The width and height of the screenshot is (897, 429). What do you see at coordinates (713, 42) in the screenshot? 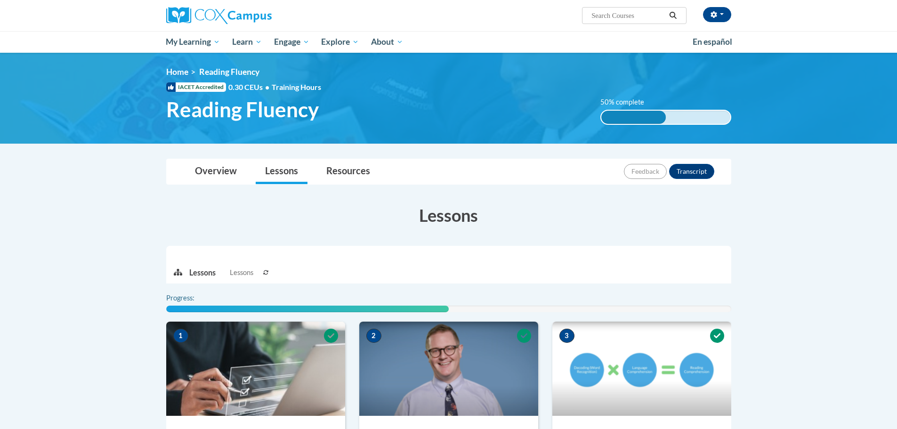
I see `a: En español` at bounding box center [713, 42].